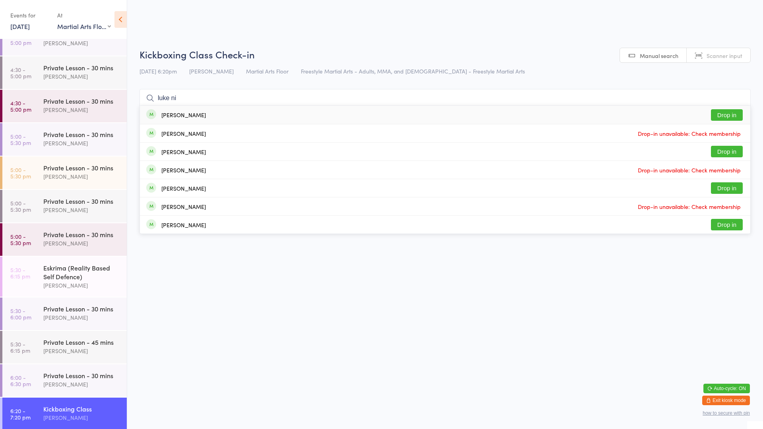  Describe the element at coordinates (20, 414) in the screenshot. I see `time: 6:20 - 7:20 pm` at that location.